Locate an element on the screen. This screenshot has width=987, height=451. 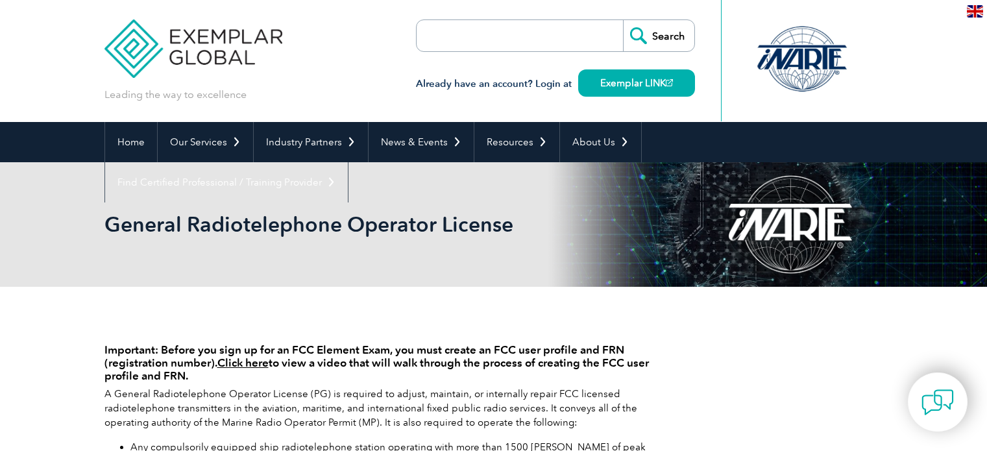
a: Resources is located at coordinates (516, 142).